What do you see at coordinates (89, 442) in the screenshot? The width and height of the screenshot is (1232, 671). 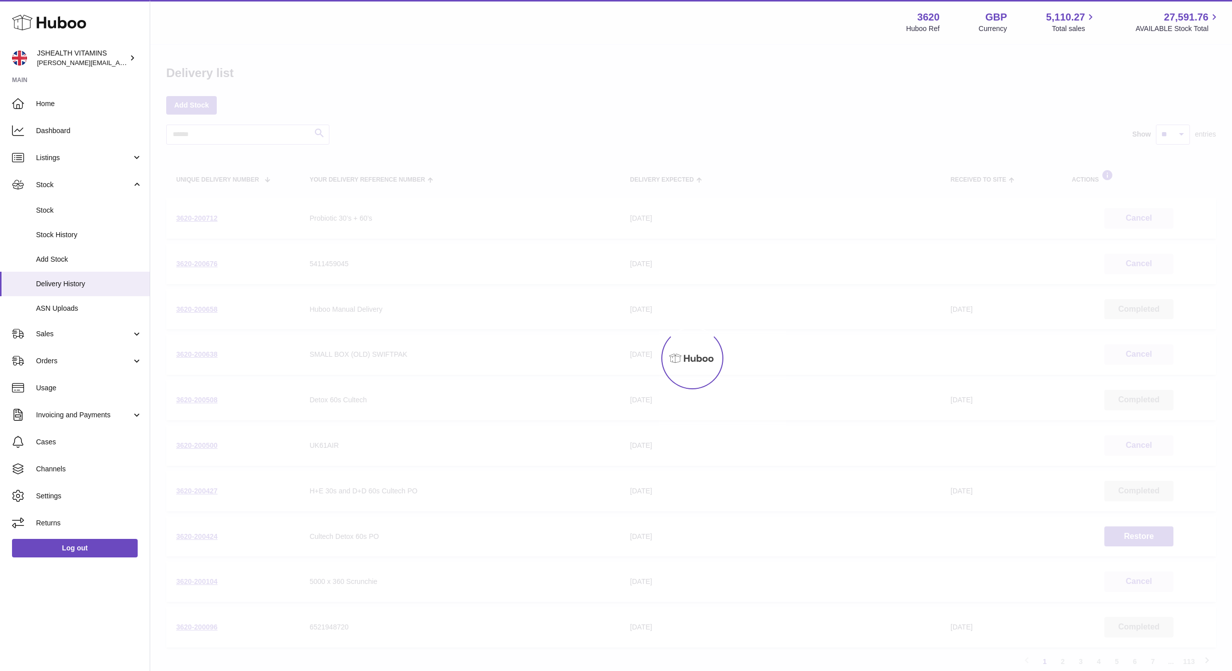 I see `span: Cases` at bounding box center [89, 442].